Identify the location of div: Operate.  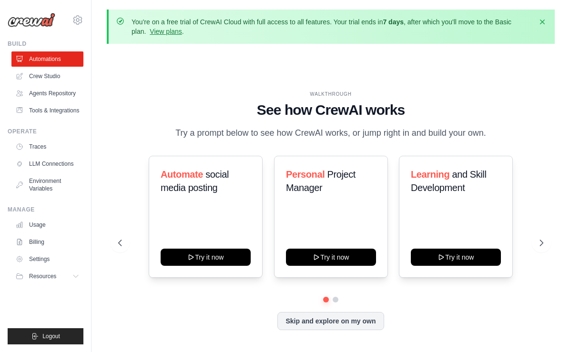
(45, 132).